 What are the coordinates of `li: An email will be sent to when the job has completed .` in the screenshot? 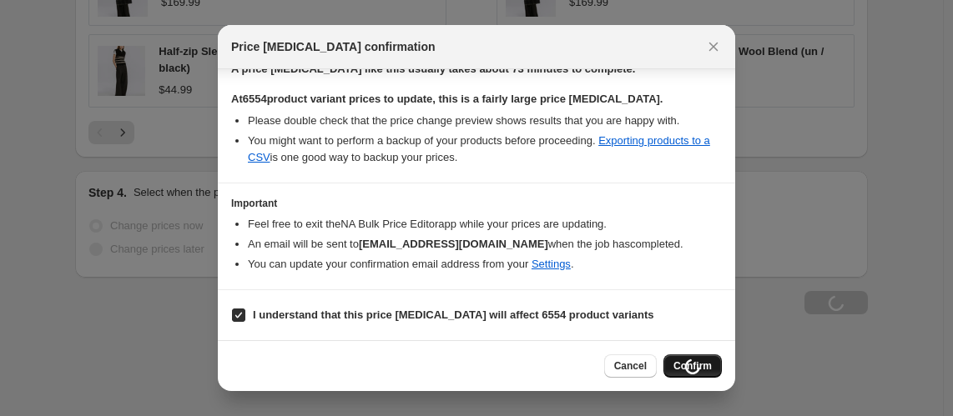 It's located at (485, 245).